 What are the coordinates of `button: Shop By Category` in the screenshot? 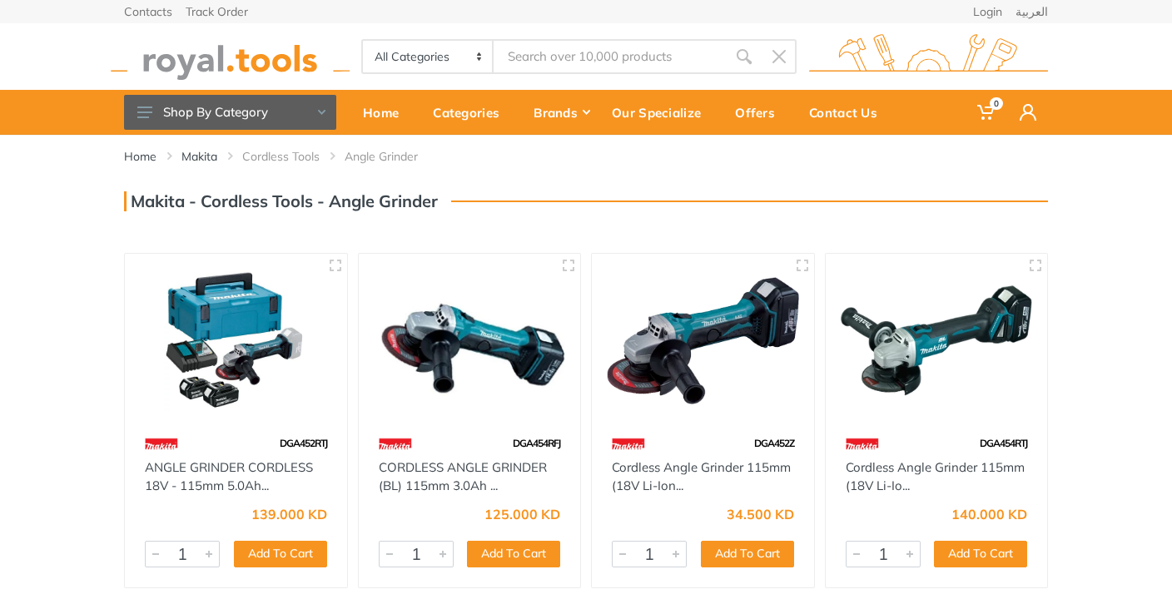 It's located at (230, 112).